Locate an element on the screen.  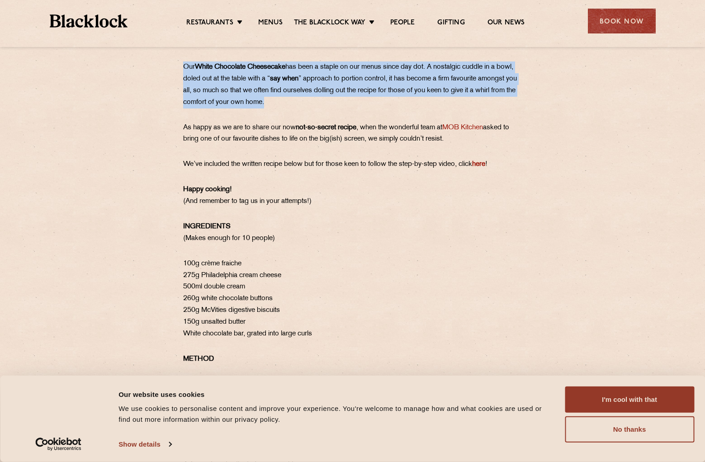
a: The Blacklock Way is located at coordinates (330, 24).